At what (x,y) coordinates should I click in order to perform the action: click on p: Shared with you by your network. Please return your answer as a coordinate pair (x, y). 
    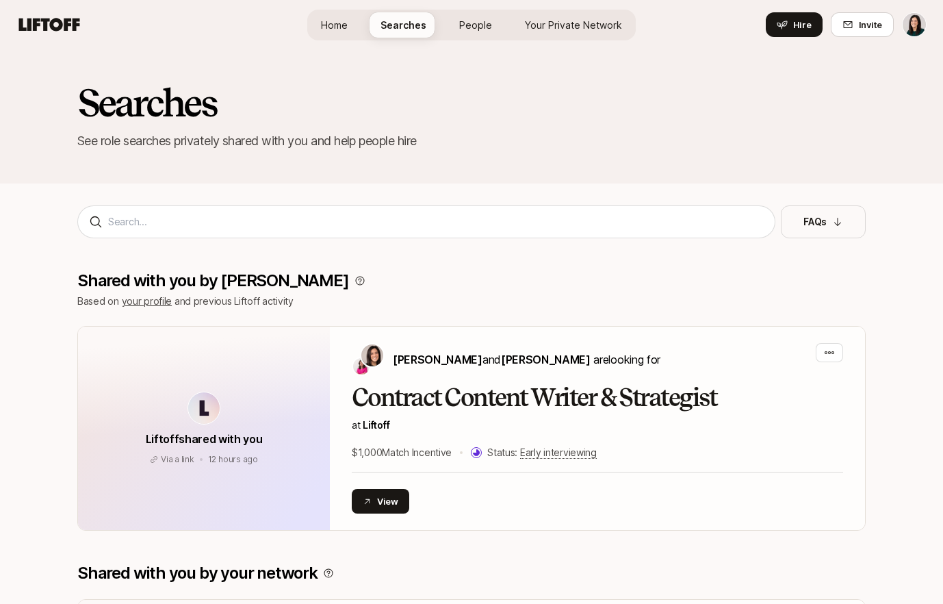
    Looking at the image, I should click on (197, 573).